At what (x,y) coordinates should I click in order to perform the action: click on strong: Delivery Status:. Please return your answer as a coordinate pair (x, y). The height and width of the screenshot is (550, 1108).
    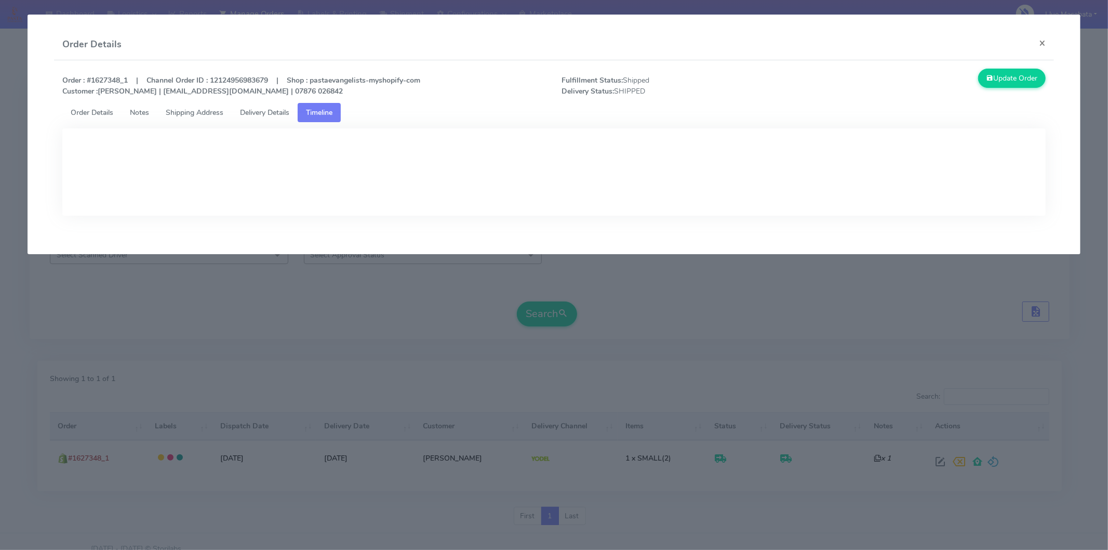
    Looking at the image, I should click on (587, 91).